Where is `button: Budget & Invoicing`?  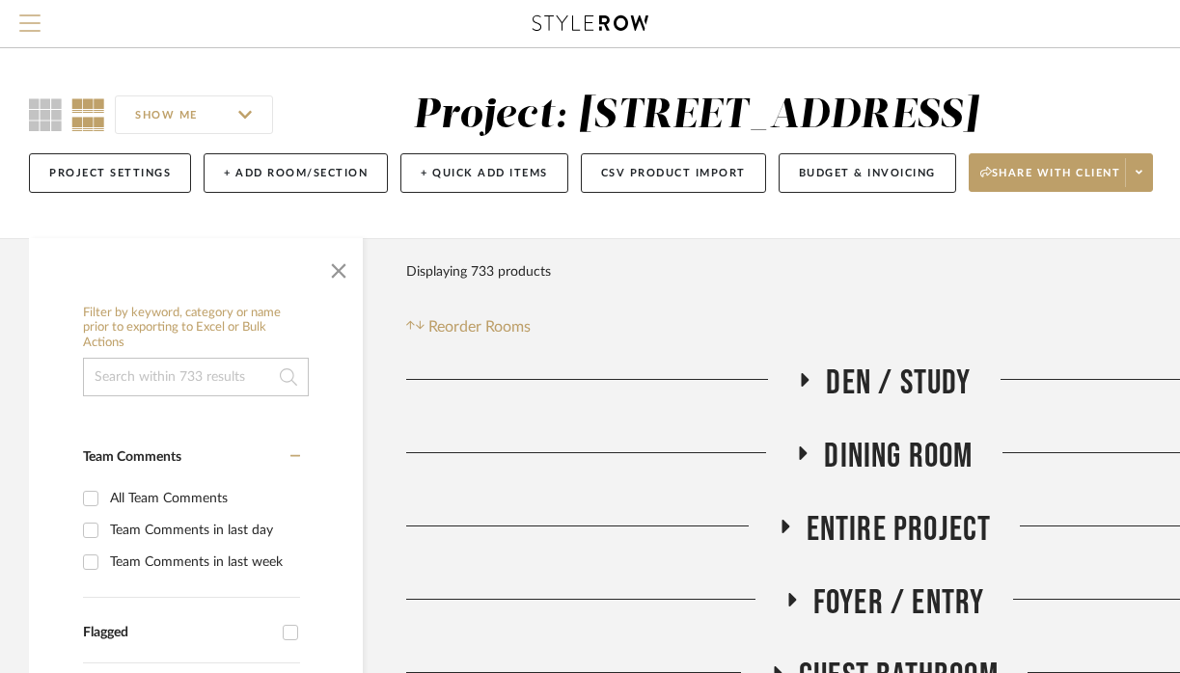 button: Budget & Invoicing is located at coordinates (867, 173).